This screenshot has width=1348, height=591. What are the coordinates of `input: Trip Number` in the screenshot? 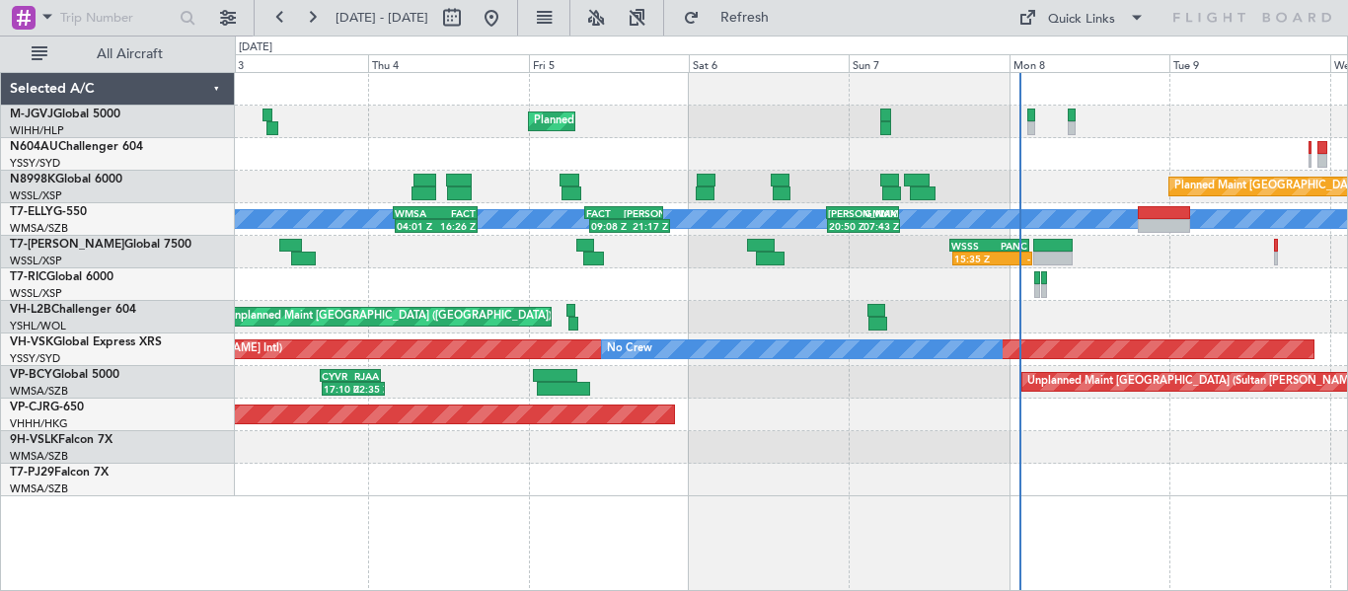 It's located at (116, 18).